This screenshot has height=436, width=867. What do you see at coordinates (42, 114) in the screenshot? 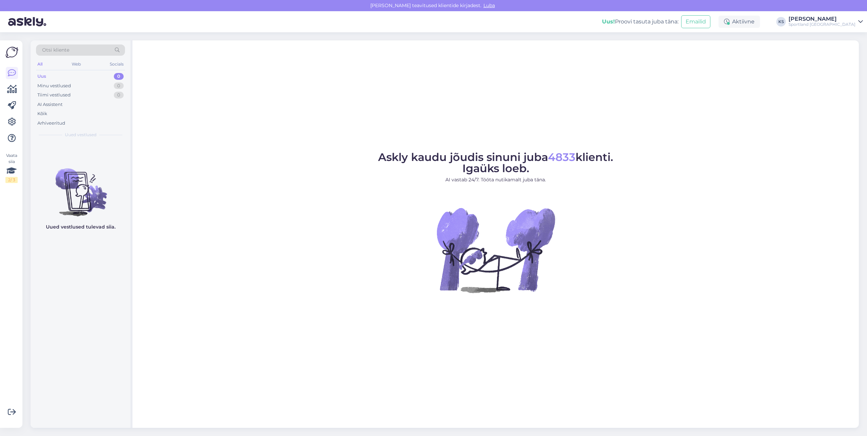
I see `div: Kõik` at bounding box center [42, 114].